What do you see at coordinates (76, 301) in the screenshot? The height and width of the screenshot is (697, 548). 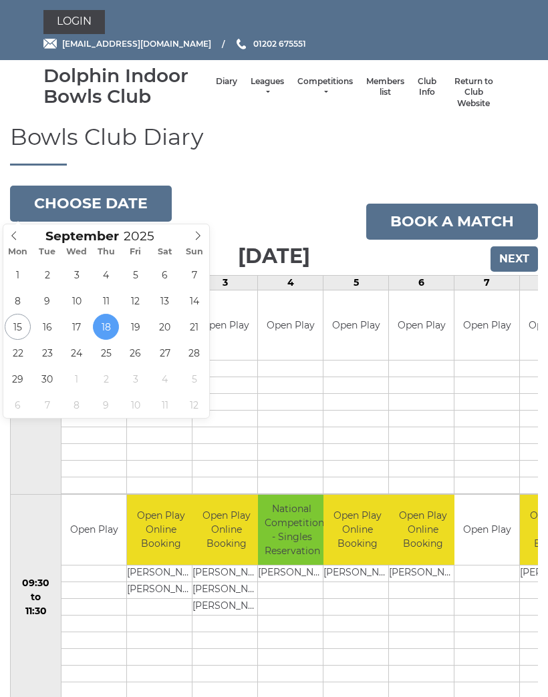 I see `span: September 10, 2025` at bounding box center [76, 301].